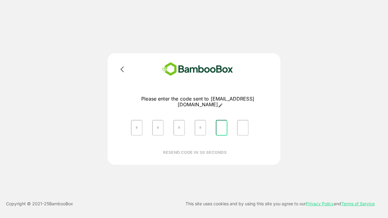 This screenshot has height=218, width=388. I want to click on img: bamboobox, so click(198, 69).